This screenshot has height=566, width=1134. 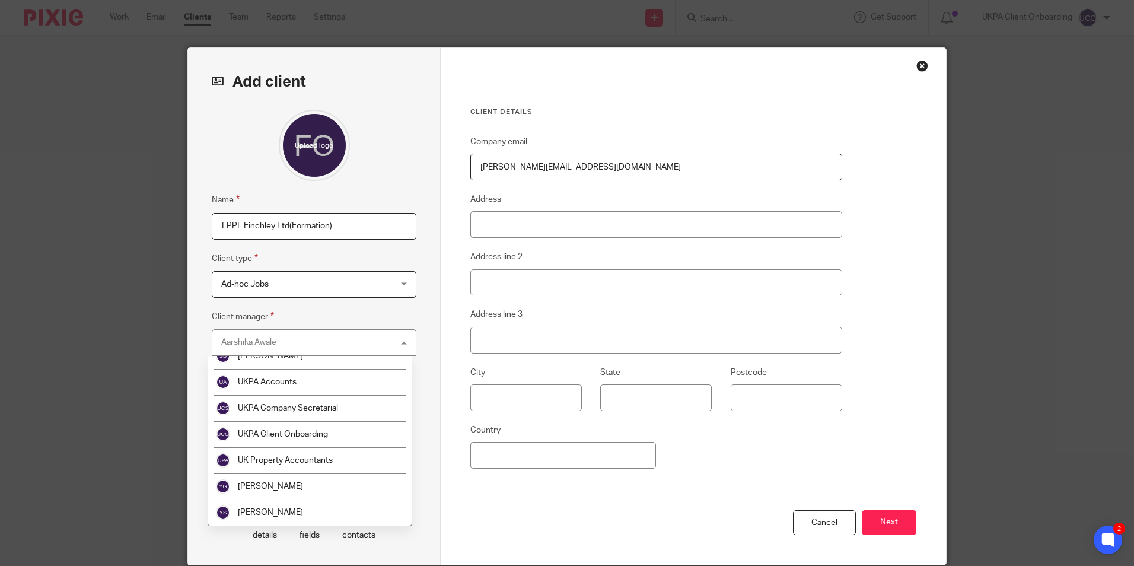 I want to click on p: Client contacts, so click(x=359, y=529).